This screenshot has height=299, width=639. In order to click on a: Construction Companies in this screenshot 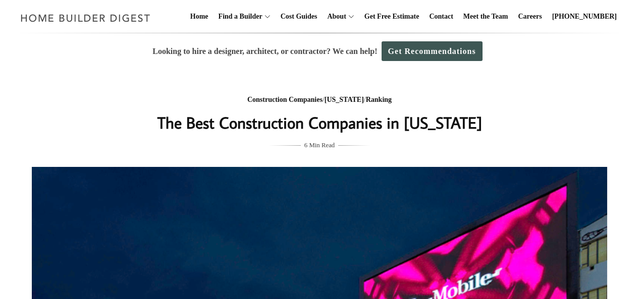, I will do `click(285, 99)`.